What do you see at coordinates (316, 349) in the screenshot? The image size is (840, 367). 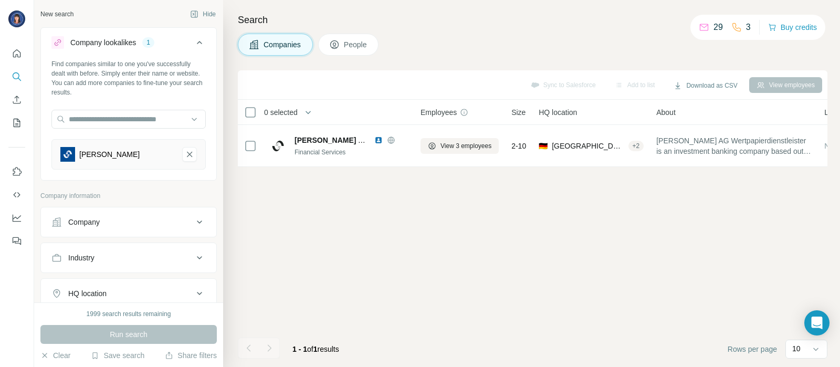 I see `span: 1` at bounding box center [316, 349].